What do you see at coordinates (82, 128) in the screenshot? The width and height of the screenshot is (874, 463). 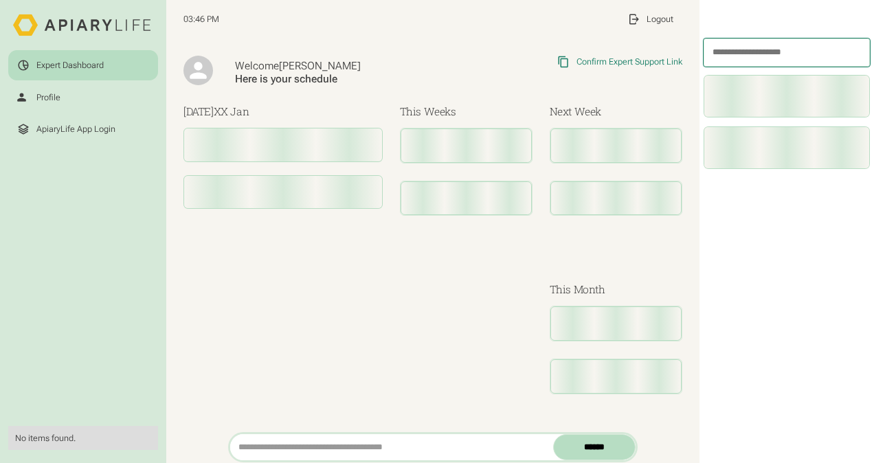 I see `a: ApiaryLife App Login` at bounding box center [82, 128].